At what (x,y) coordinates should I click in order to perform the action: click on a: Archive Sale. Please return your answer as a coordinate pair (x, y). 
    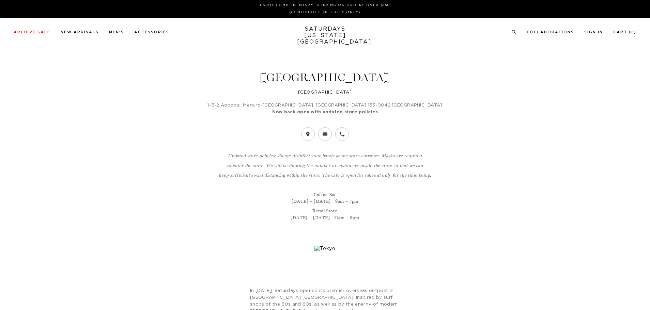
    Looking at the image, I should click on (32, 32).